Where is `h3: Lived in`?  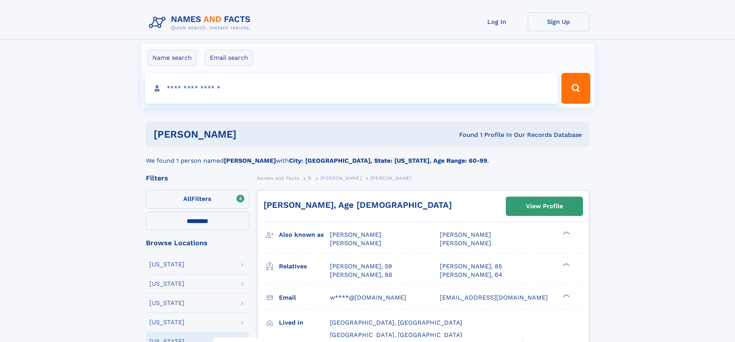 h3: Lived in is located at coordinates (305, 323).